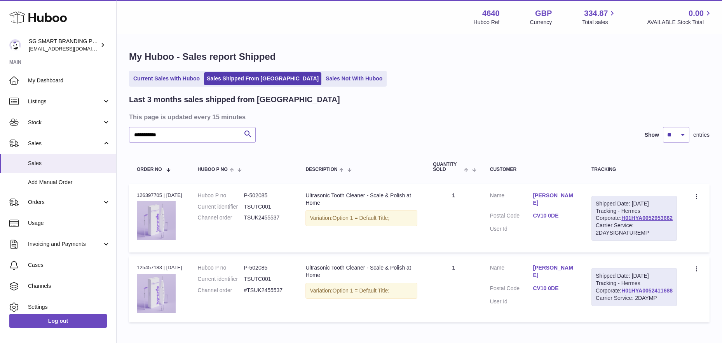 This screenshot has height=343, width=722. What do you see at coordinates (543, 13) in the screenshot?
I see `strong: GBP` at bounding box center [543, 13].